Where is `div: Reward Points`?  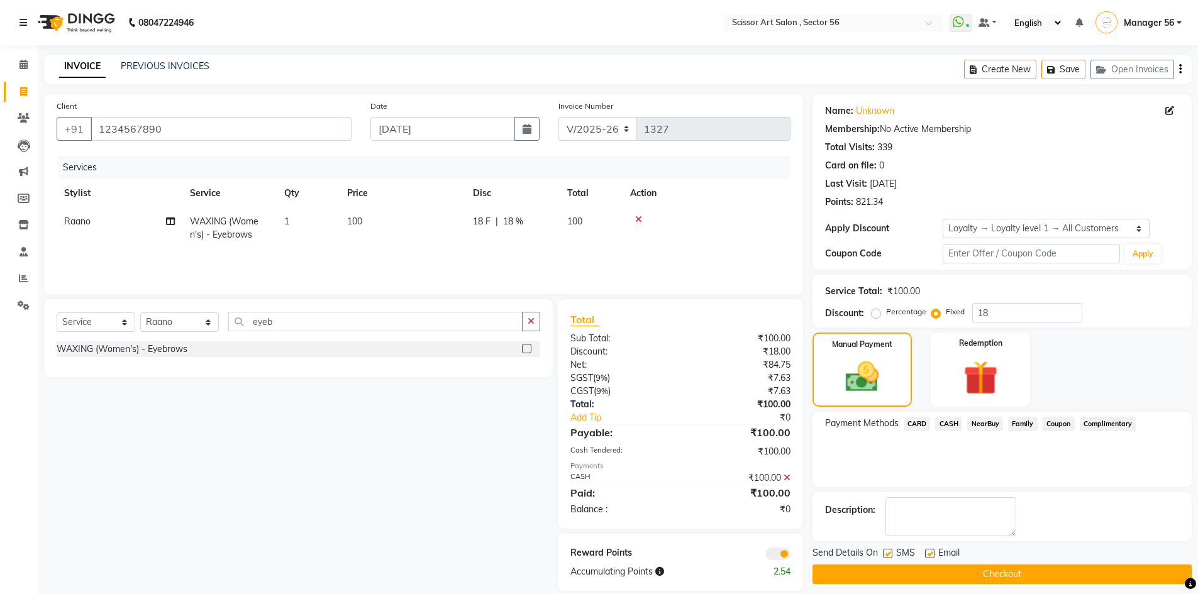
div: Reward Points is located at coordinates (621, 553).